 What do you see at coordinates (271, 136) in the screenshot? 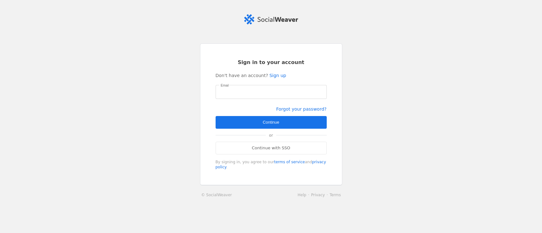
I see `span: or` at bounding box center [271, 136].